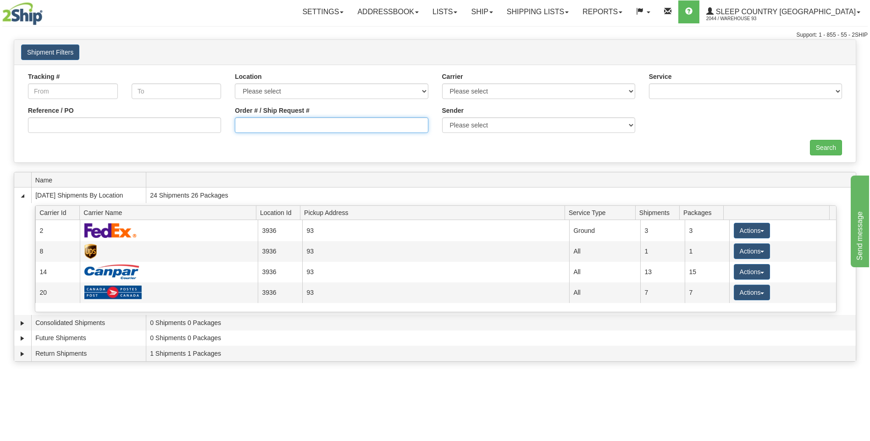 This screenshot has width=870, height=441. Describe the element at coordinates (170, 212) in the screenshot. I see `span: Carrier Name` at that location.